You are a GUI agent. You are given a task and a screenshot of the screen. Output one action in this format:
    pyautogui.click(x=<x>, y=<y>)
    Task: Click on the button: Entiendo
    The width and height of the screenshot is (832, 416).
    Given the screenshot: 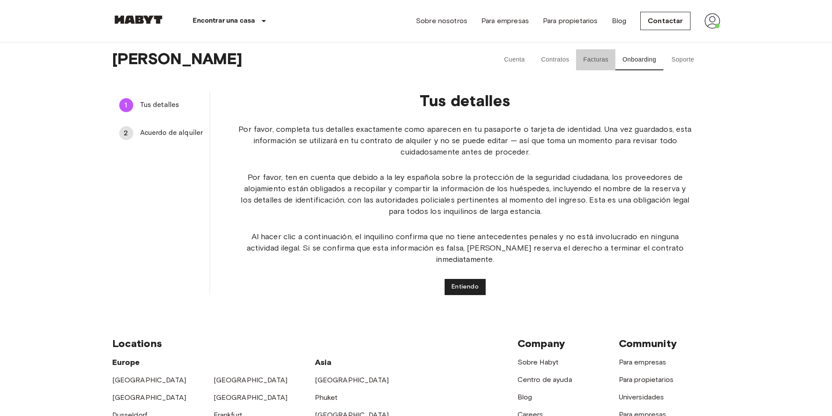 What is the action you would take?
    pyautogui.click(x=465, y=287)
    